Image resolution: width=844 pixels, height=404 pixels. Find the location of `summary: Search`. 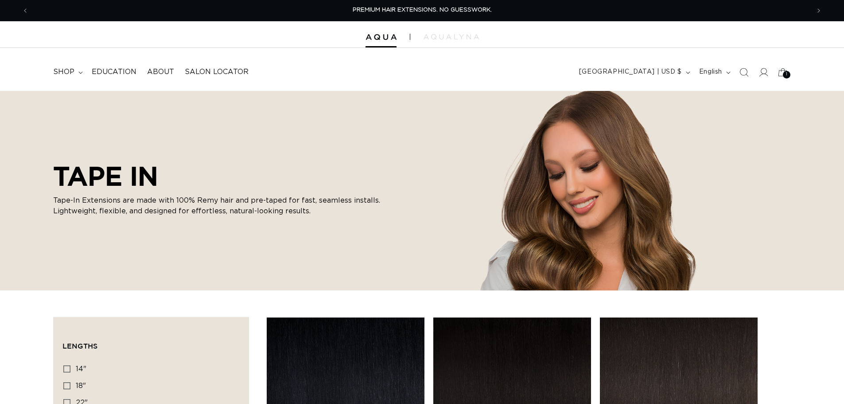

summary: Search is located at coordinates (744, 72).